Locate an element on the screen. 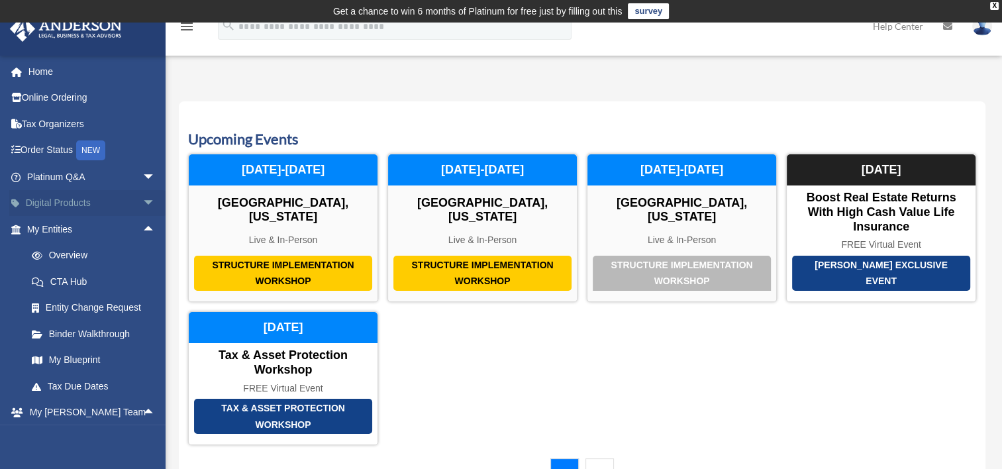  a: menu is located at coordinates (187, 28).